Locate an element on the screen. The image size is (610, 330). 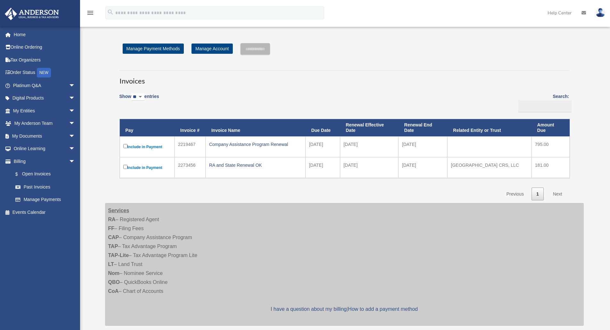
a: Past Invoices is located at coordinates (45, 187).